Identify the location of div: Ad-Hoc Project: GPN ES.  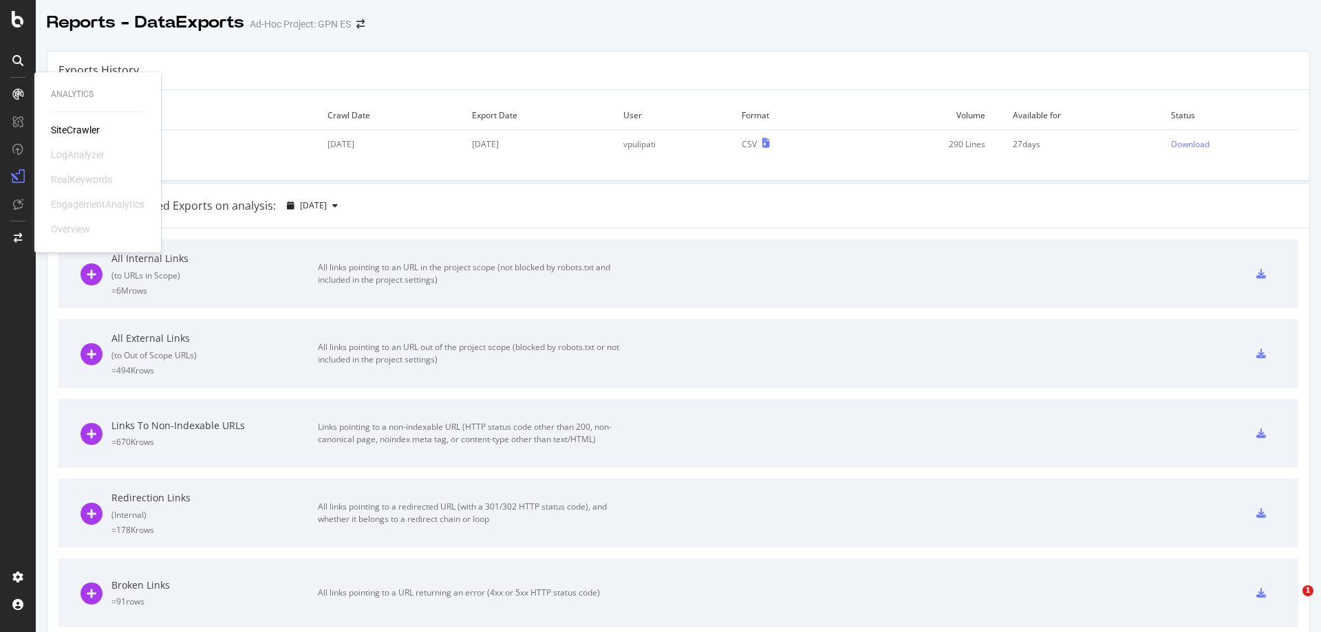
(300, 24).